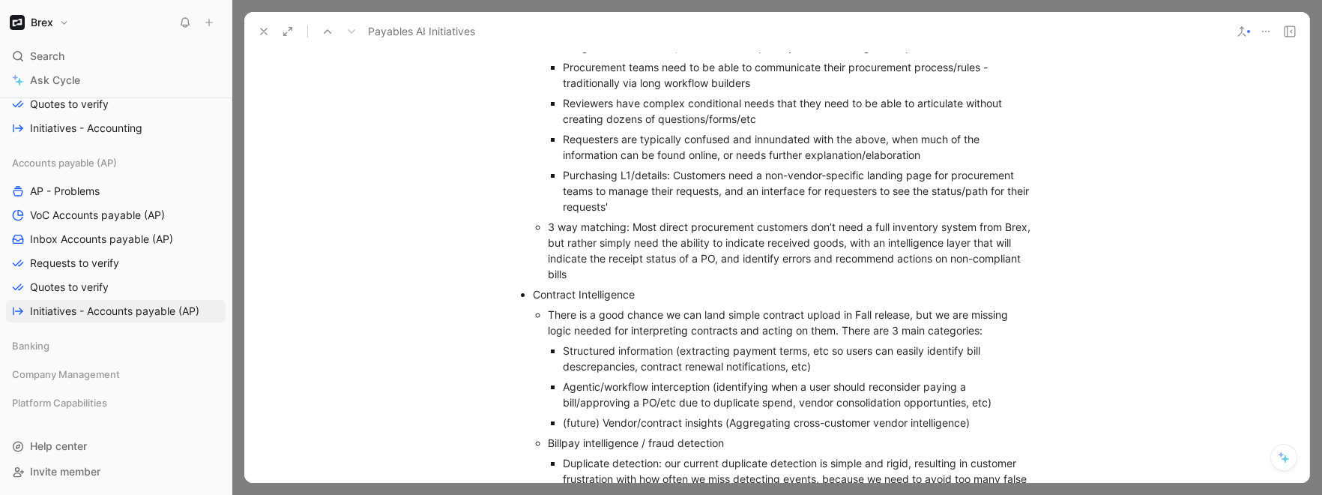  What do you see at coordinates (115, 446) in the screenshot?
I see `div: Help center` at bounding box center [115, 446].